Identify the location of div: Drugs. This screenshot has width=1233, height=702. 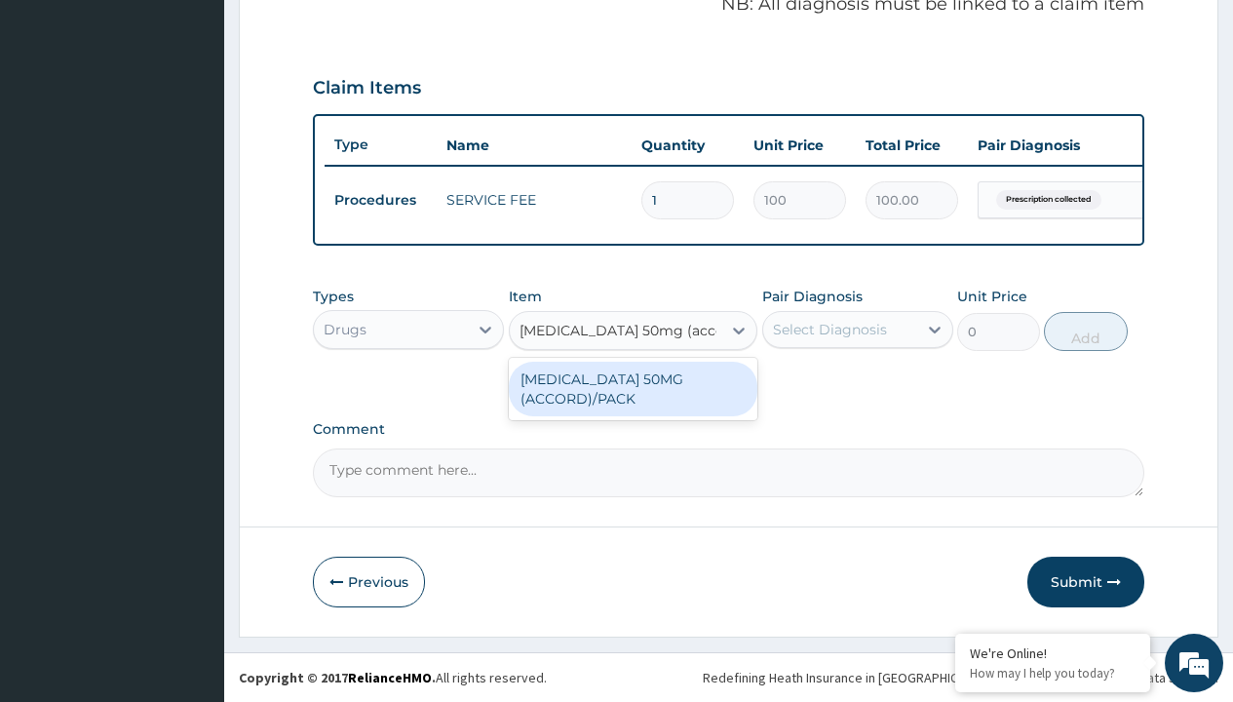
(345, 329).